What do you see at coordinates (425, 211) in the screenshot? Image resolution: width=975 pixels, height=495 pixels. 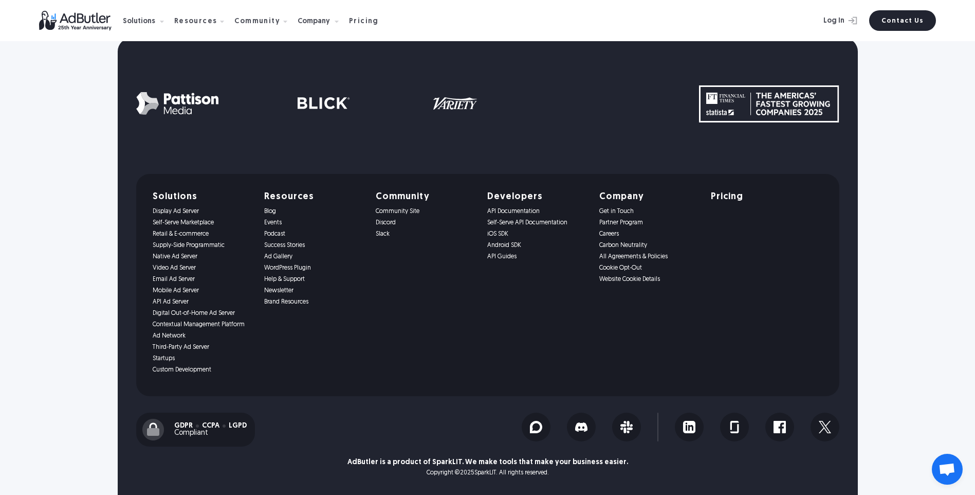 I see `a: Community Site` at bounding box center [425, 211].